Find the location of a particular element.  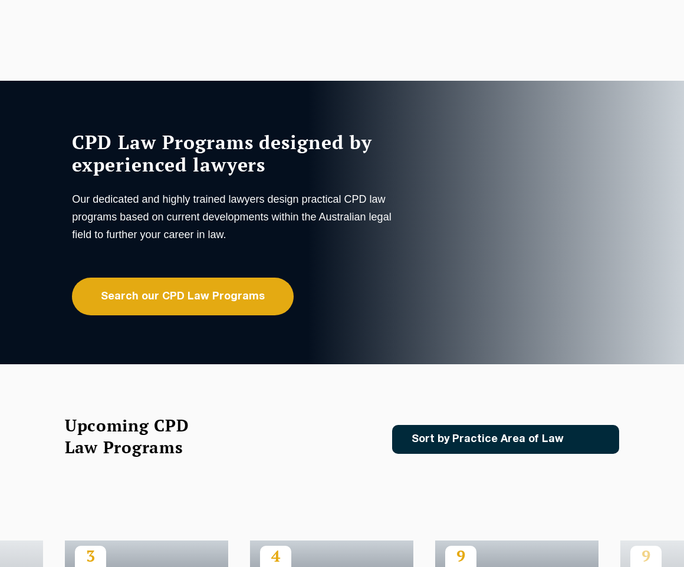

a: Sort by Practice Area of Law is located at coordinates (505, 439).